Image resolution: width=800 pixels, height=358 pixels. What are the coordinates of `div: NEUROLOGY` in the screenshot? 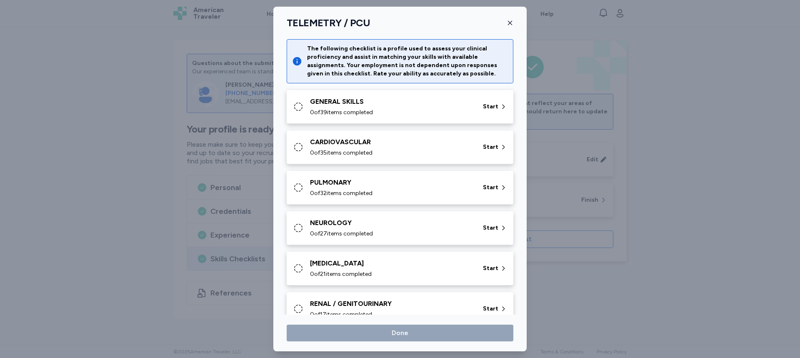 It's located at (391, 223).